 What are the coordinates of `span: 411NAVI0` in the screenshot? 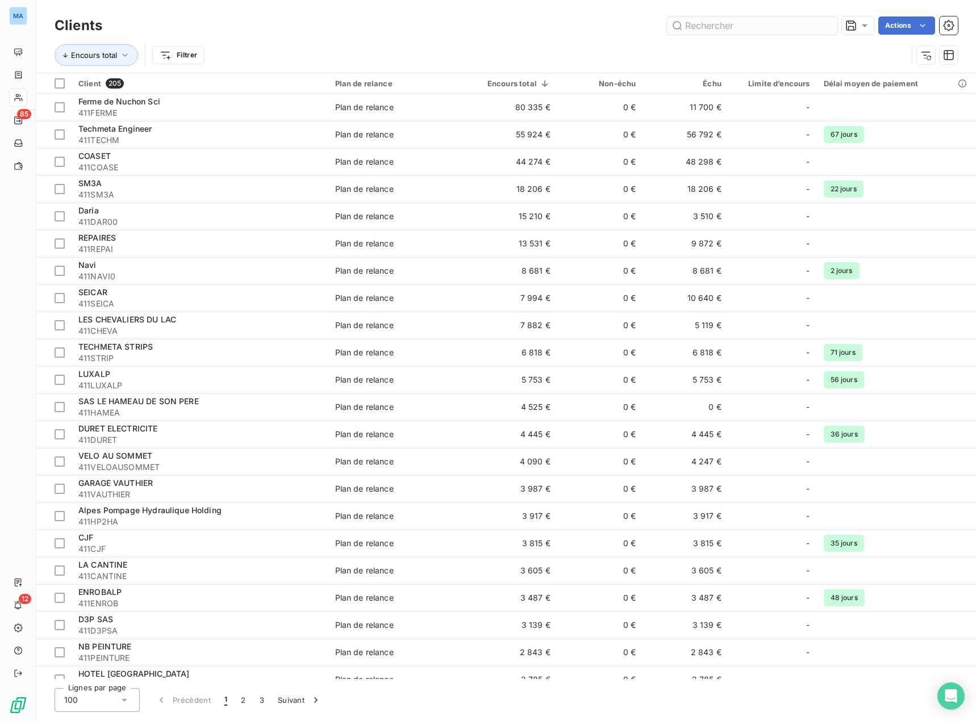 It's located at (200, 277).